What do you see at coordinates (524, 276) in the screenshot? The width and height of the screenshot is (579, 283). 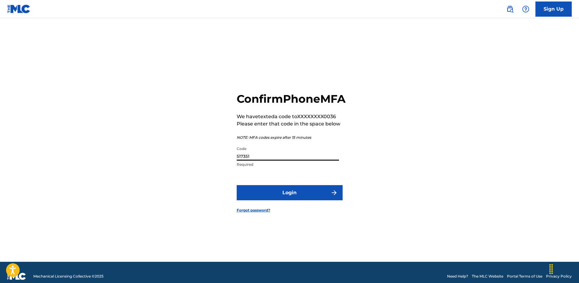 I see `a: Portal Terms of Use` at bounding box center [524, 276].